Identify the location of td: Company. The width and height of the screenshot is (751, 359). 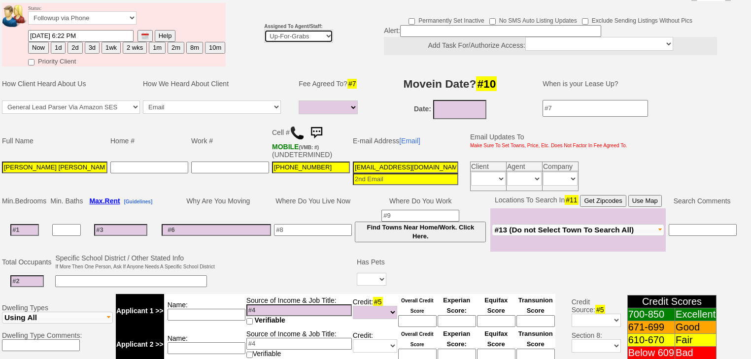
(560, 166).